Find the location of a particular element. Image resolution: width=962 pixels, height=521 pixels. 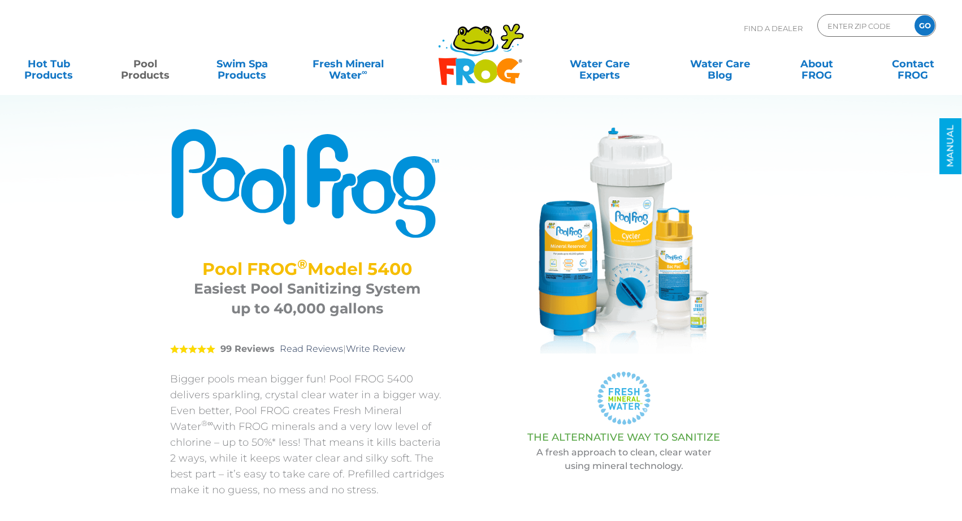

h2: Pool FROG Model 5400 is located at coordinates (307, 269).